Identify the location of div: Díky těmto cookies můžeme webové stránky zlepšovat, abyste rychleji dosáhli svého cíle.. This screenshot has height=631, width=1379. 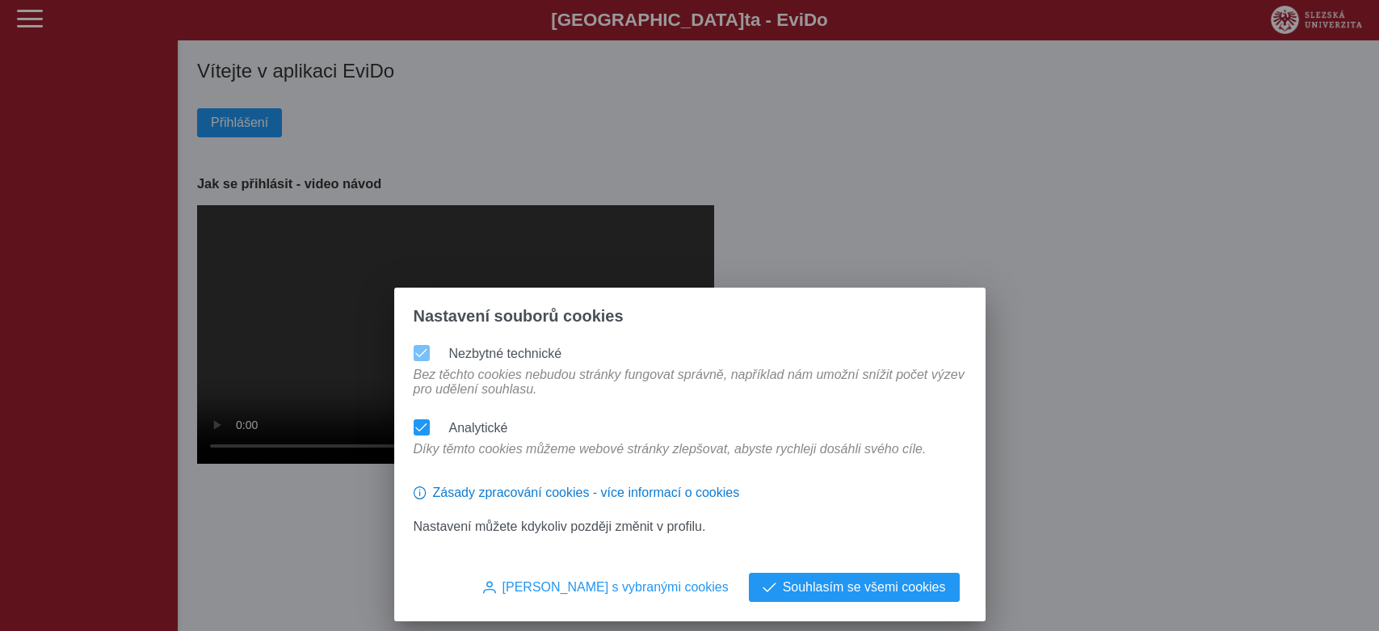
(669, 457).